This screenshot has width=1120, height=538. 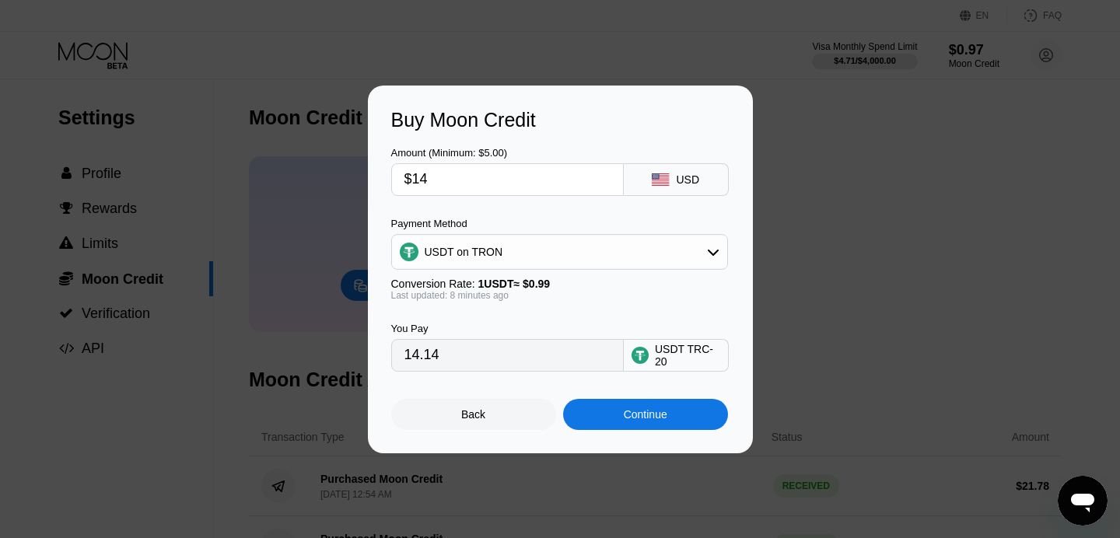 I want to click on div: Continue, so click(x=646, y=415).